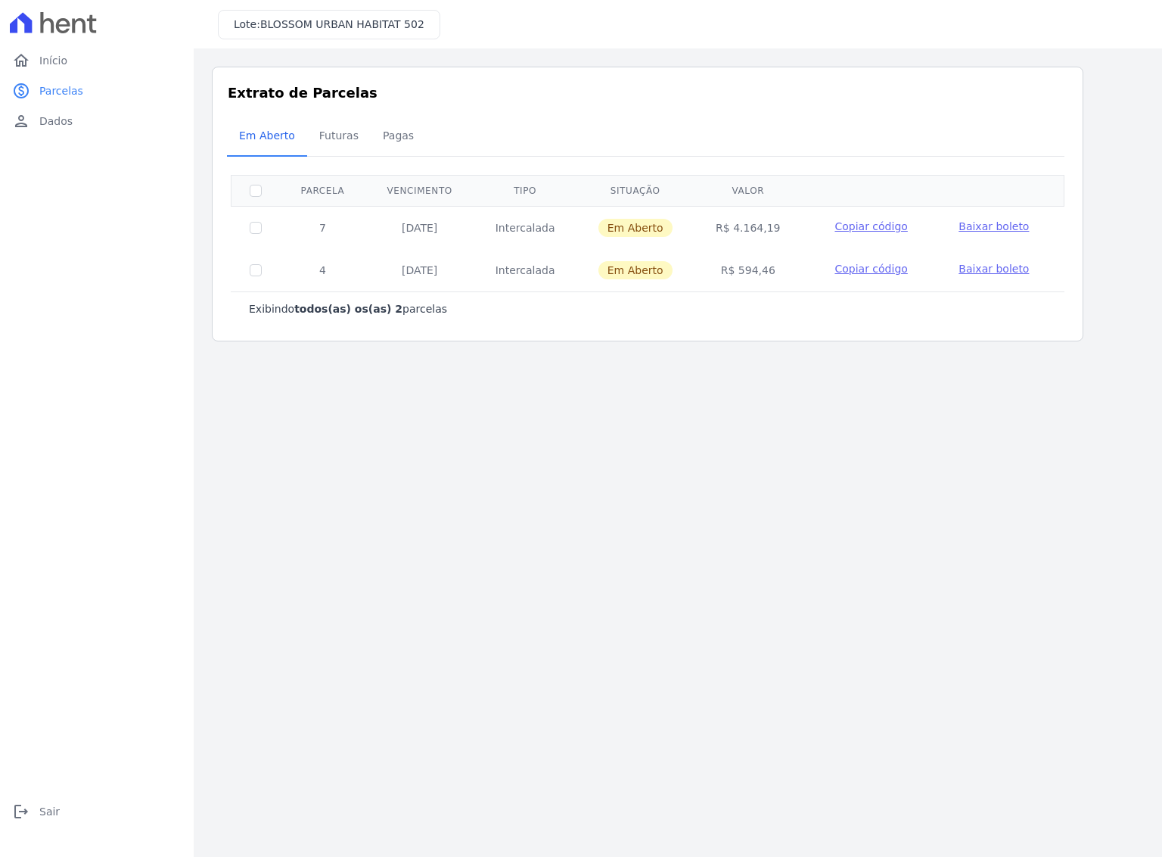  What do you see at coordinates (648, 92) in the screenshot?
I see `h3: Extrato de Parcelas` at bounding box center [648, 92].